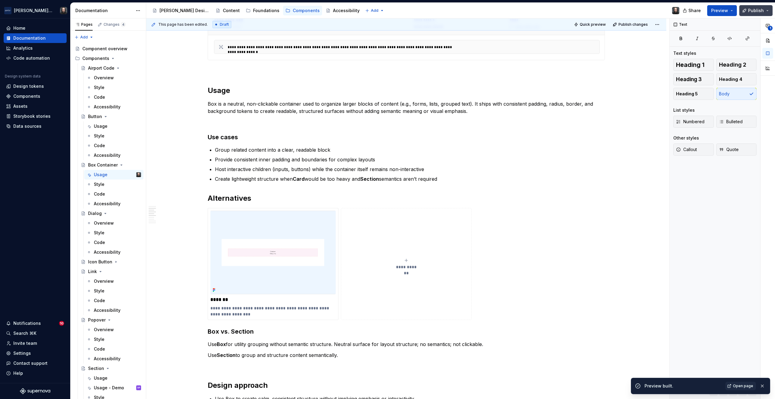 This screenshot has width=775, height=399. What do you see at coordinates (694, 150) in the screenshot?
I see `button: Callout` at bounding box center [694, 150].